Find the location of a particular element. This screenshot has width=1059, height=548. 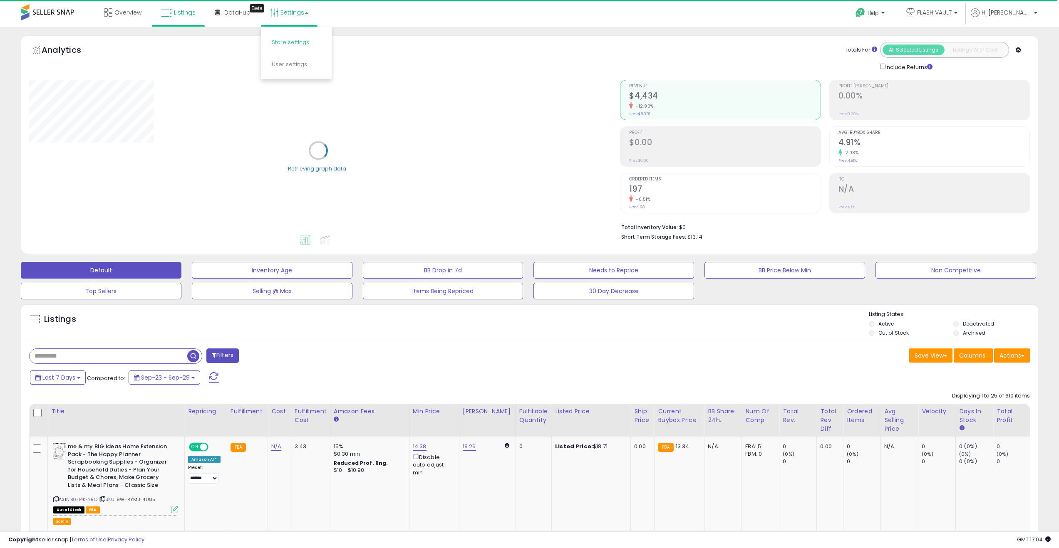

b: Total Inventory Value: is located at coordinates (650, 227).